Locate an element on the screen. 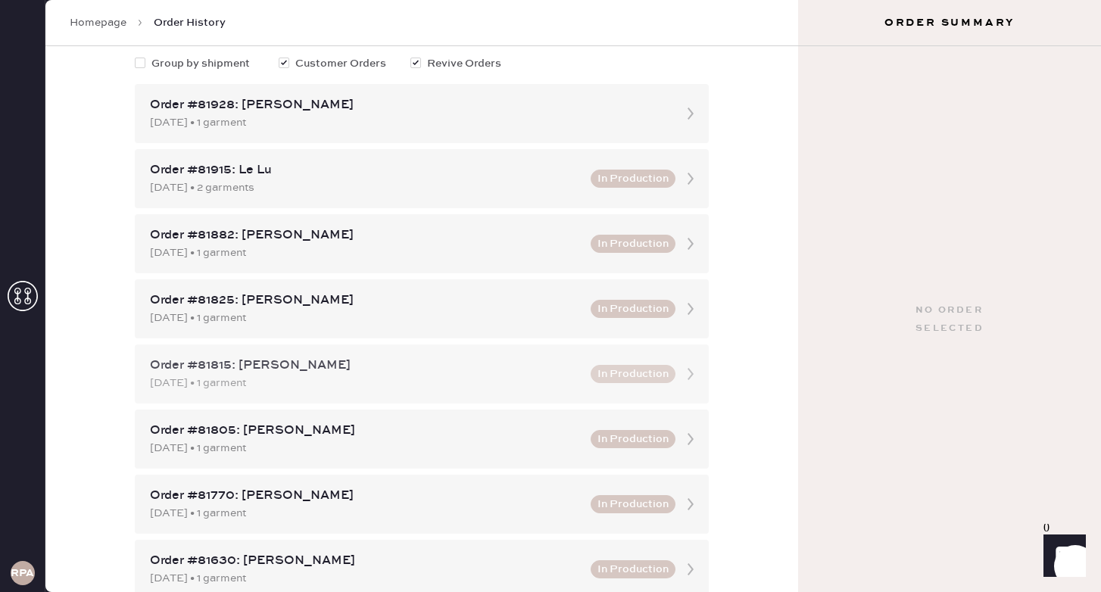  div: No order selected is located at coordinates (950, 320).